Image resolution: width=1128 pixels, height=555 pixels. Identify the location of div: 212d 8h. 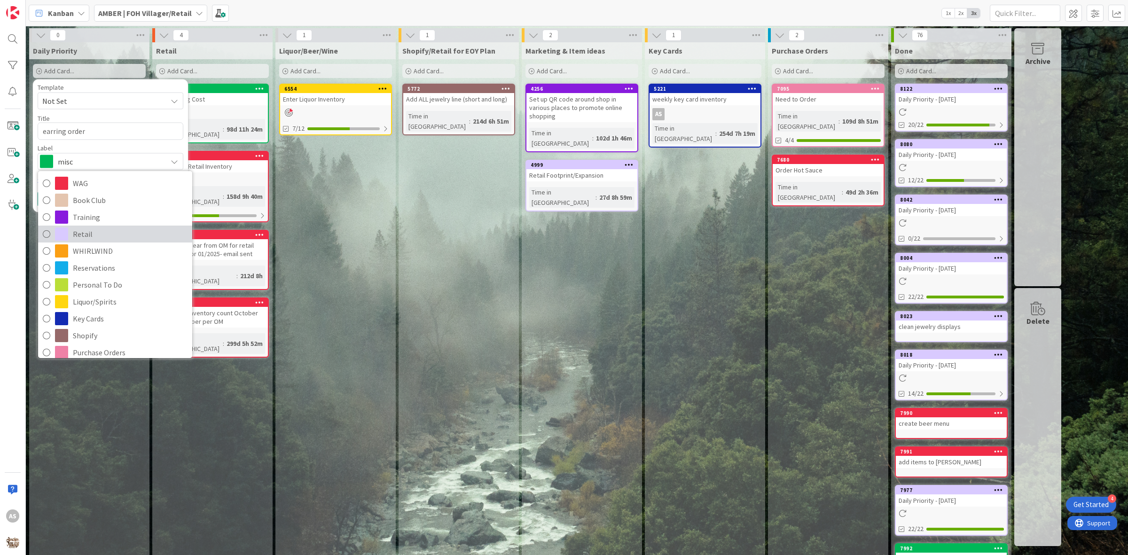
(251, 276).